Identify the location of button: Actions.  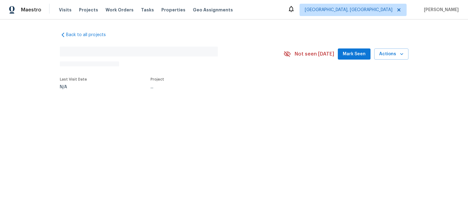
(391, 54).